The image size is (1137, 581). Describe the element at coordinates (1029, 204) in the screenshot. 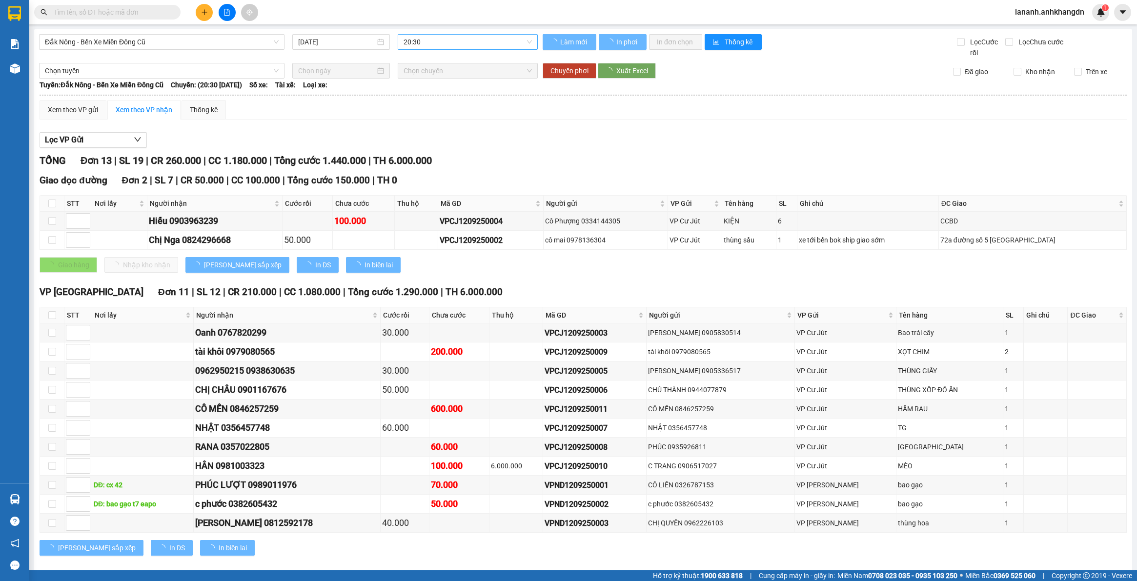

I see `span: ĐC Giao` at that location.